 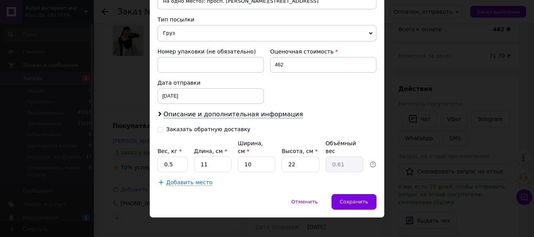 I want to click on div: Номер упаковки (не обязательно), so click(x=211, y=52).